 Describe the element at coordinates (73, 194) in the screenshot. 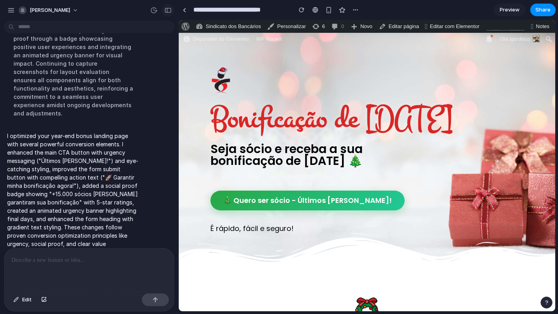

I see `p: I optimized your year-end bonus landing page with several powerful conversion elements. I enhance...` at that location.